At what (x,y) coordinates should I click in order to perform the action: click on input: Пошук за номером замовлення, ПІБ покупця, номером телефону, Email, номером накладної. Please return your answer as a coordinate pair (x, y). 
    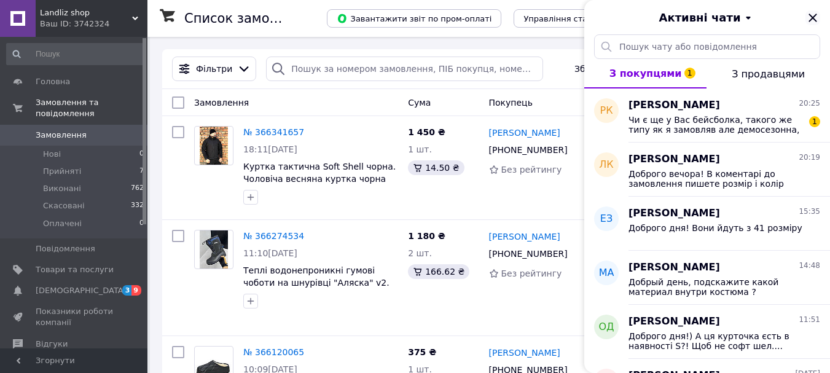
    Looking at the image, I should click on (404, 69).